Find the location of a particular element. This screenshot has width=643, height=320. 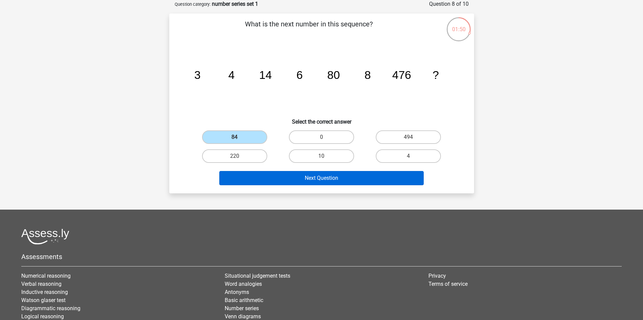

a: Diagrammatic reasoning is located at coordinates (51, 308).